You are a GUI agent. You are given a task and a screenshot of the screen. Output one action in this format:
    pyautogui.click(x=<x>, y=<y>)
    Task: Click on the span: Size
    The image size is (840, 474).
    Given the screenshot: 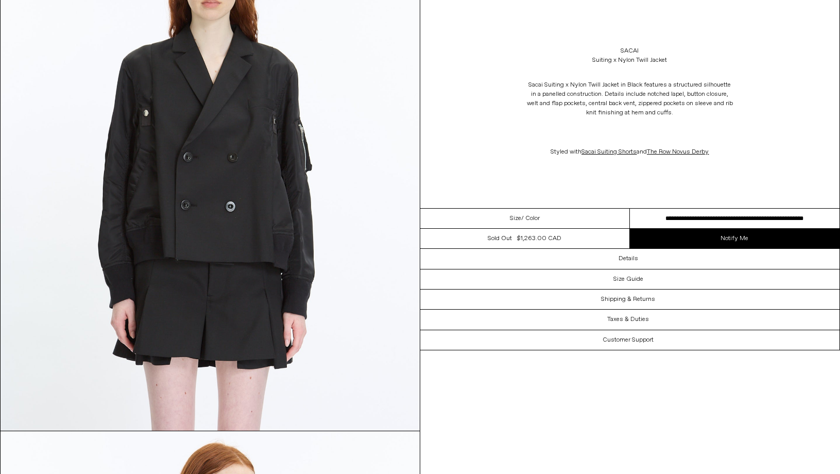 What is the action you would take?
    pyautogui.click(x=515, y=218)
    